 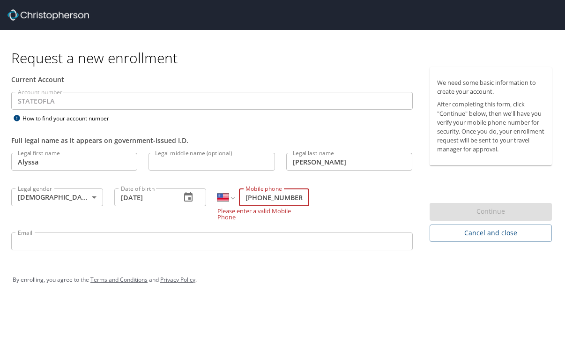 I want to click on img: cbt logo, so click(x=48, y=15).